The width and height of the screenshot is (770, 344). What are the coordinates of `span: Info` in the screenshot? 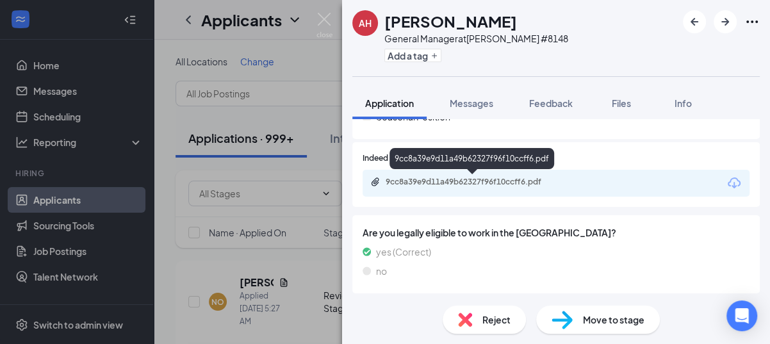 It's located at (683, 103).